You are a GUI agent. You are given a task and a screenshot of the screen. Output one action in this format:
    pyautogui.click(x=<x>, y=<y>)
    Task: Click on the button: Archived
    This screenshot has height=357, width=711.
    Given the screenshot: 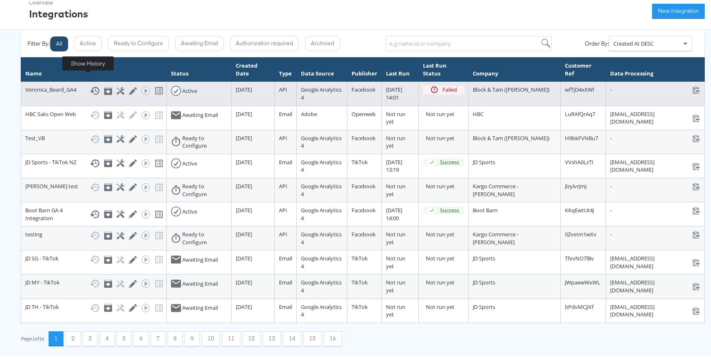 What is the action you would take?
    pyautogui.click(x=322, y=42)
    